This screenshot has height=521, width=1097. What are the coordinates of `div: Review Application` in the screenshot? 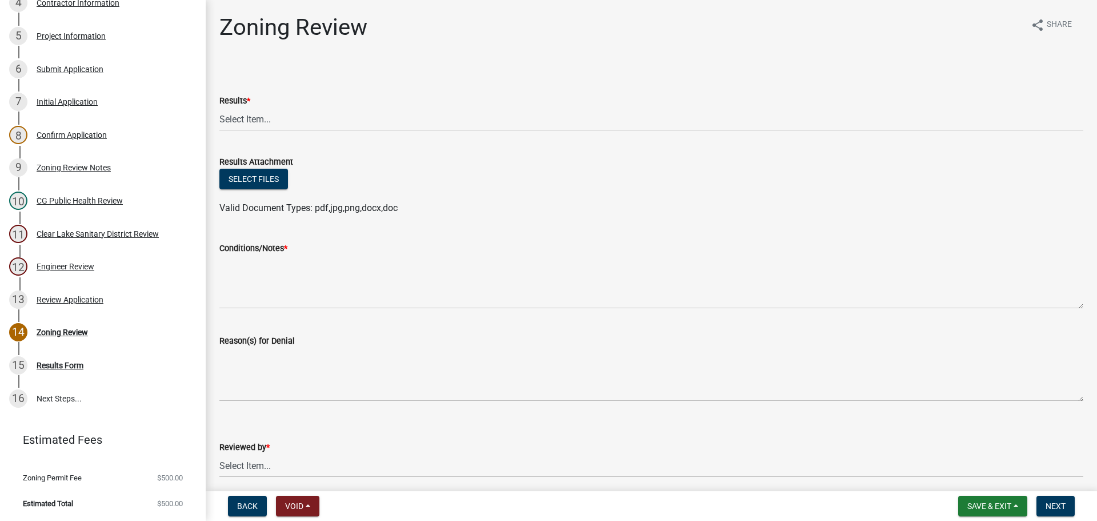 It's located at (70, 299).